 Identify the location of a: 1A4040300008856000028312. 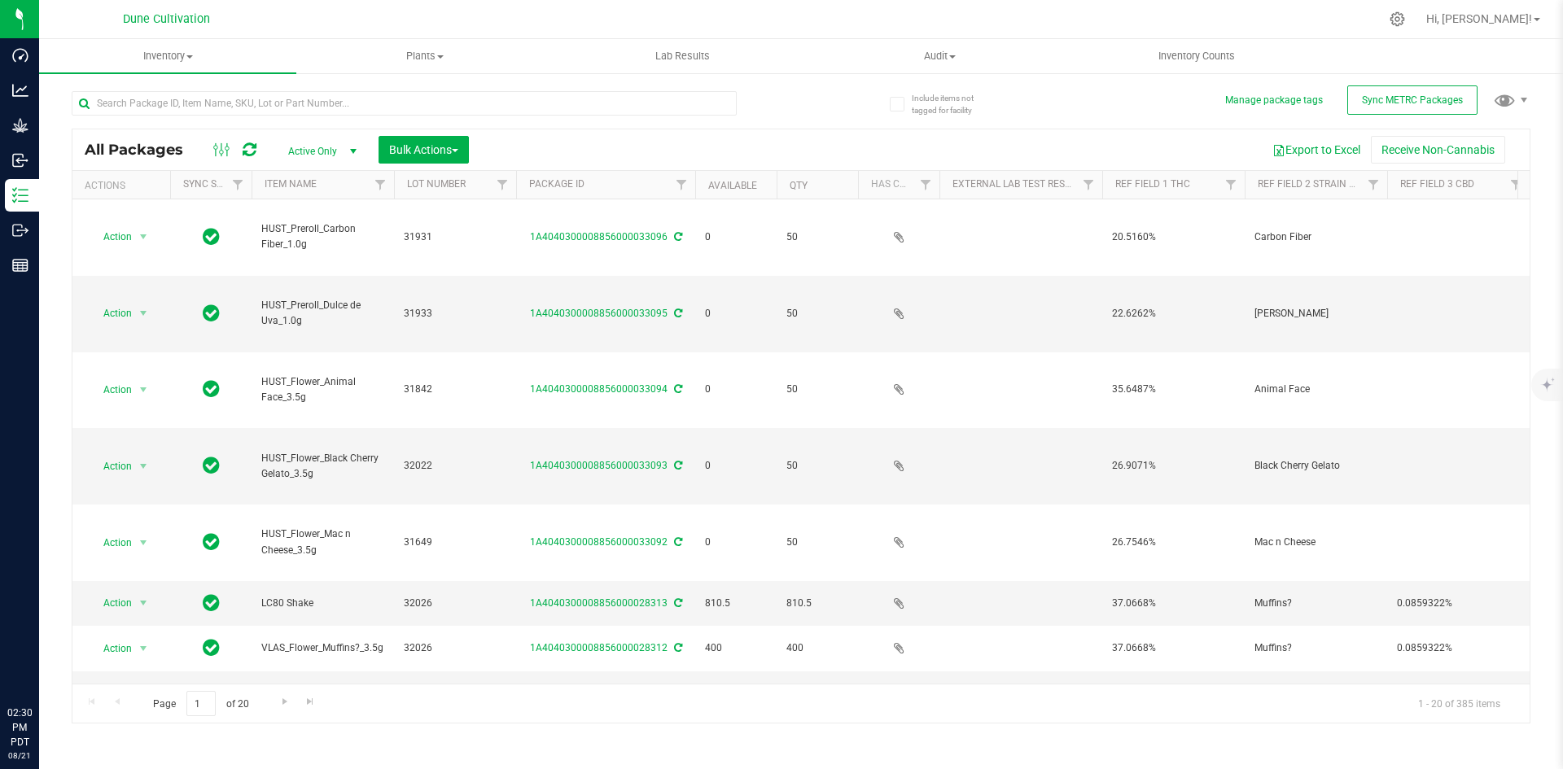
(598, 648).